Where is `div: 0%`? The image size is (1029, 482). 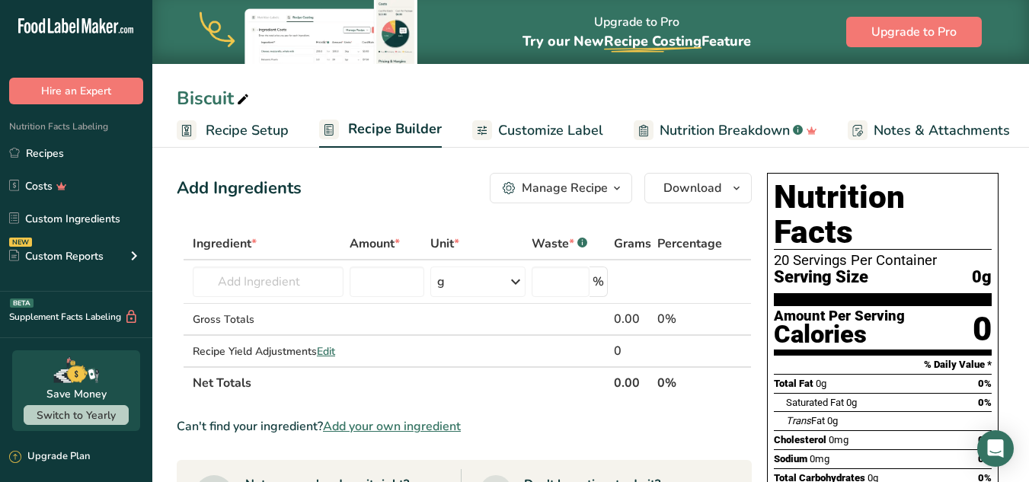
div: 0% is located at coordinates (689, 319).